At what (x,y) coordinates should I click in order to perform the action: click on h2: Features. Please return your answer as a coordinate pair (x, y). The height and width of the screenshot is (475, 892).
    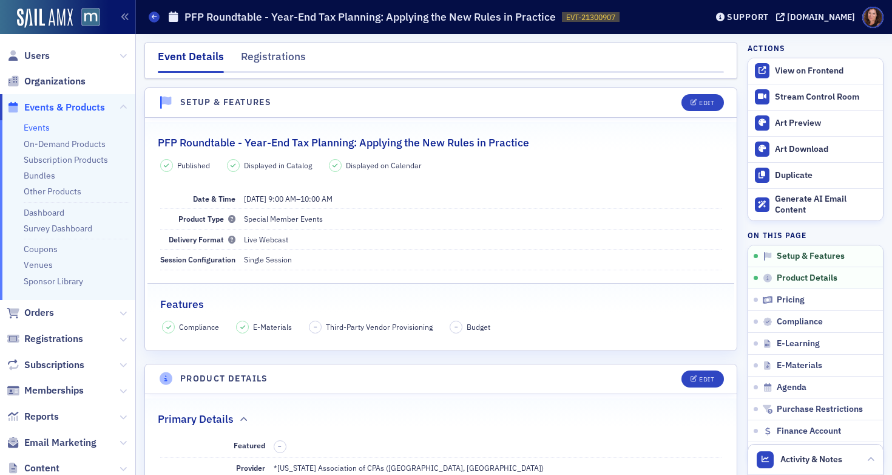
    Looking at the image, I should click on (182, 304).